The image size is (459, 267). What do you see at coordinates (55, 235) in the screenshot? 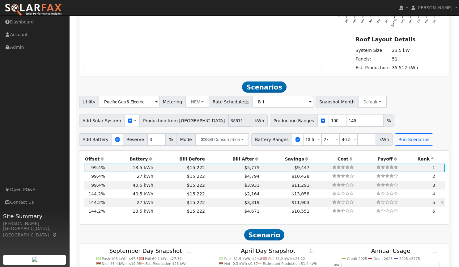
I see `a: Map` at bounding box center [55, 235].